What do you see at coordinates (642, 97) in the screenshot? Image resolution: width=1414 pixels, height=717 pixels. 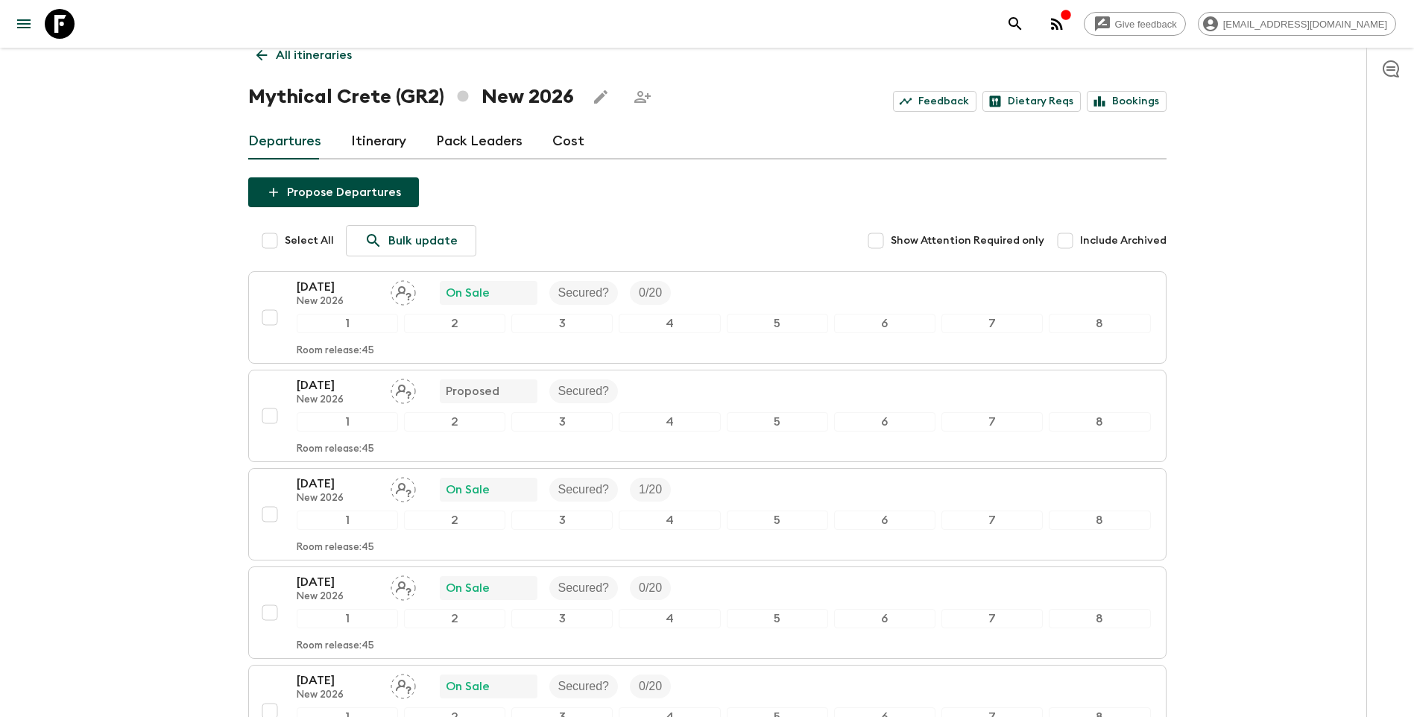 I see `span: Share this itinerary` at bounding box center [642, 97].